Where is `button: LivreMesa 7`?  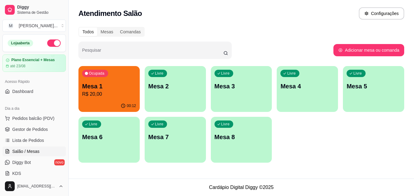
button: LivreMesa 7 is located at coordinates (175, 140).